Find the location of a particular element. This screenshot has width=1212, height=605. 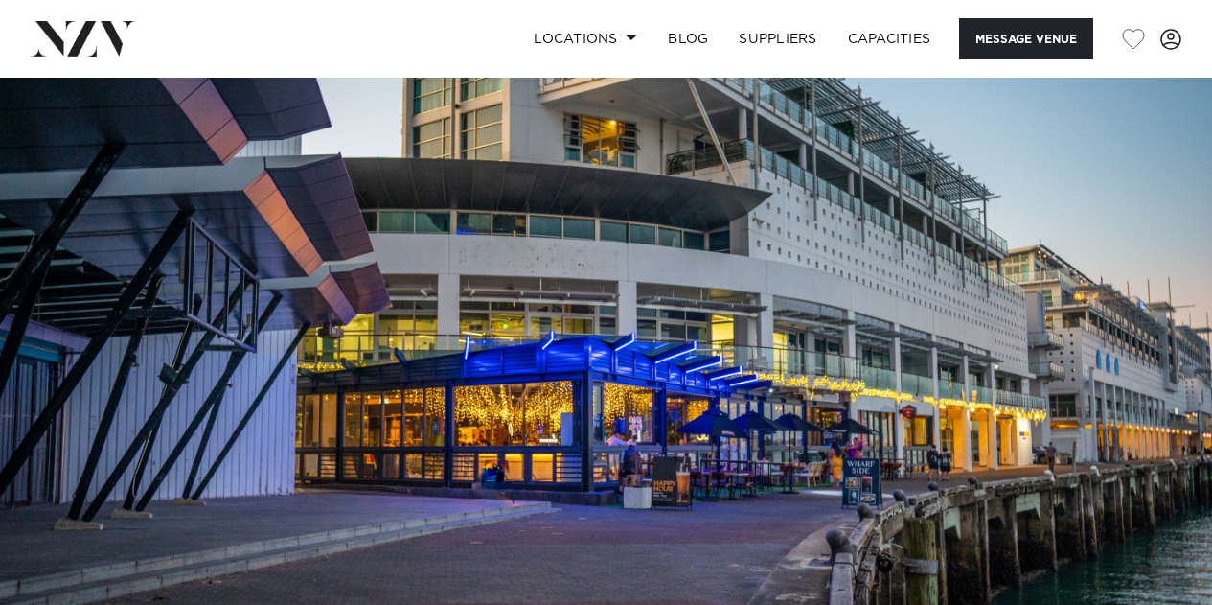

button: Message Venue is located at coordinates (1026, 38).